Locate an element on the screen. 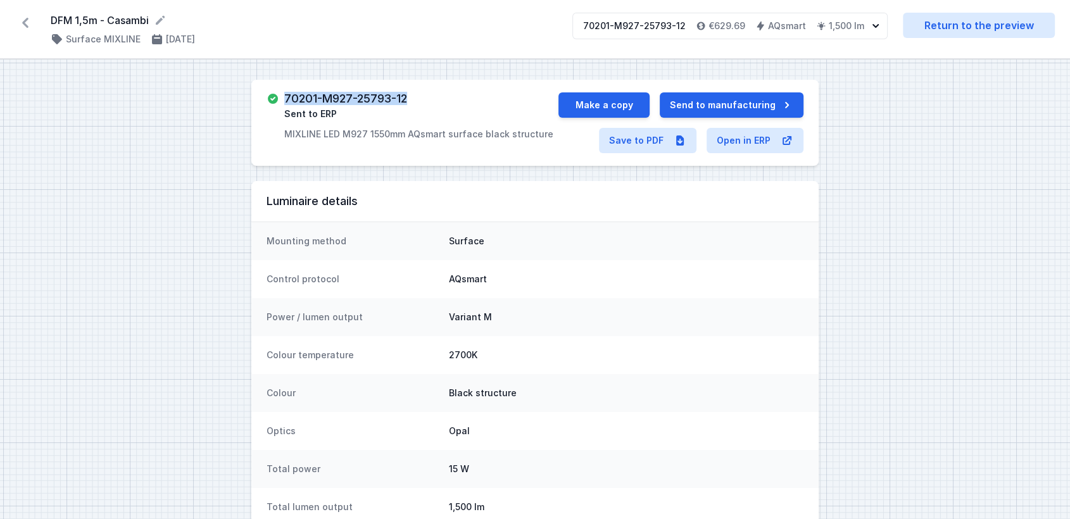 This screenshot has height=519, width=1070. dt: Mounting method is located at coordinates (353, 241).